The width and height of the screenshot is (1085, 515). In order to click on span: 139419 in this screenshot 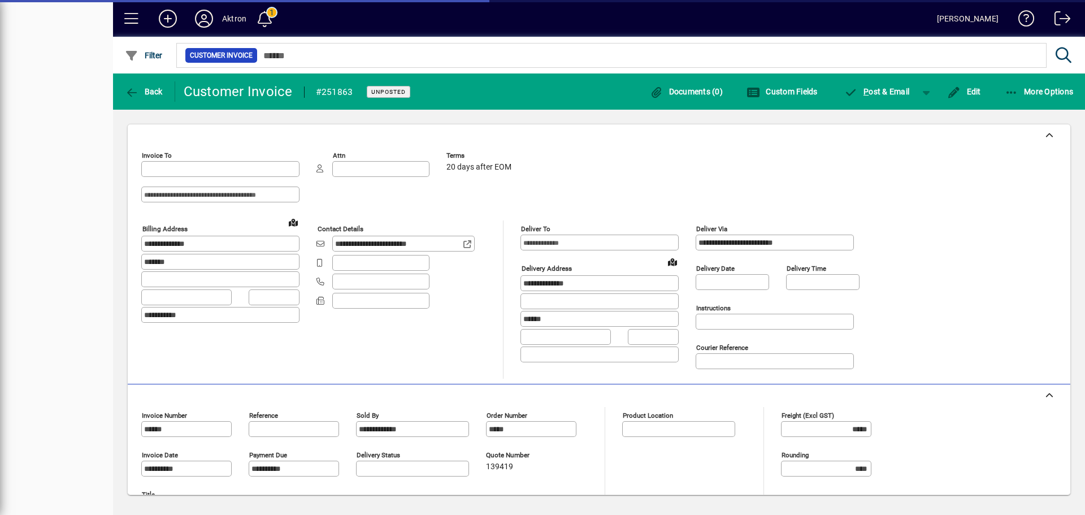, I will do `click(499, 467)`.